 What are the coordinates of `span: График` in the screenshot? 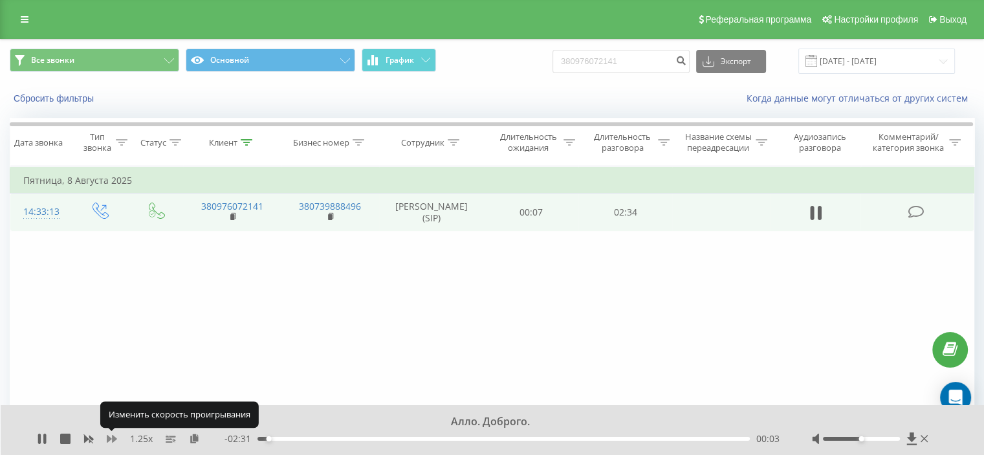 It's located at (400, 60).